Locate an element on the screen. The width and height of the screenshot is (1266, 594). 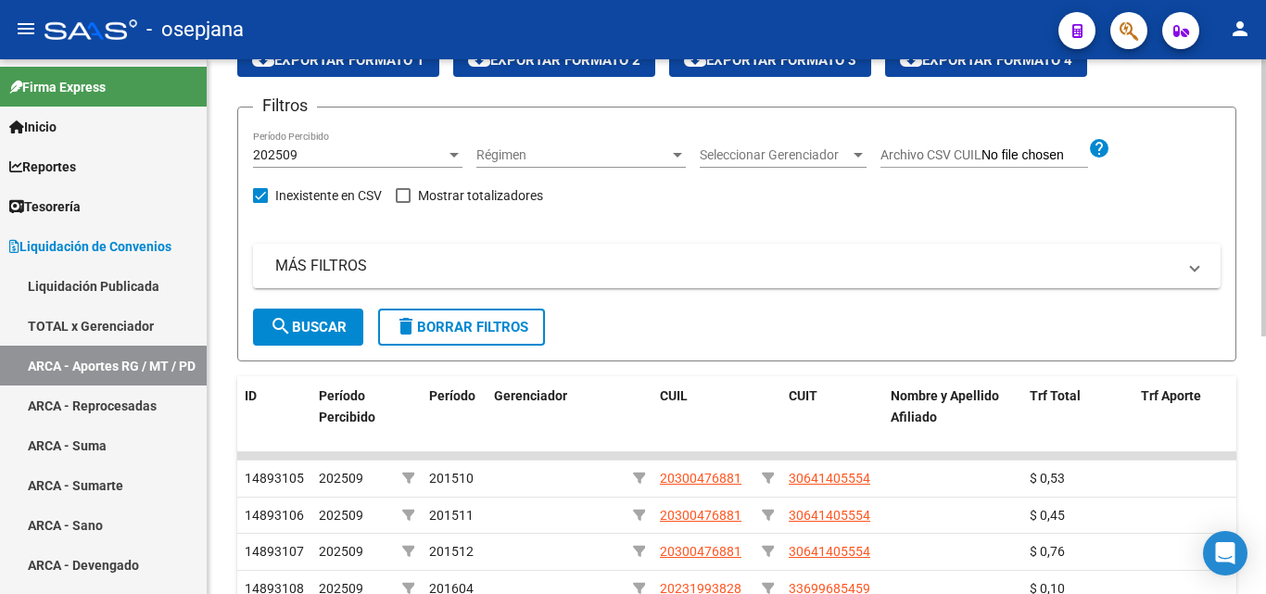
span: Trf Aporte is located at coordinates (1170, 396).